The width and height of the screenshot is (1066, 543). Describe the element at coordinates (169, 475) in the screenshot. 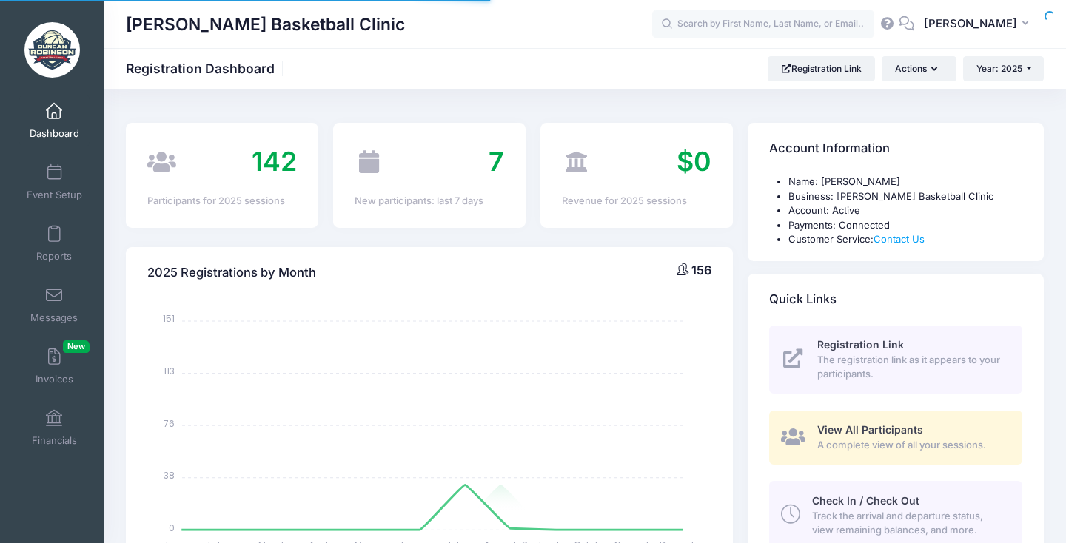

I see `tspan: 38` at that location.